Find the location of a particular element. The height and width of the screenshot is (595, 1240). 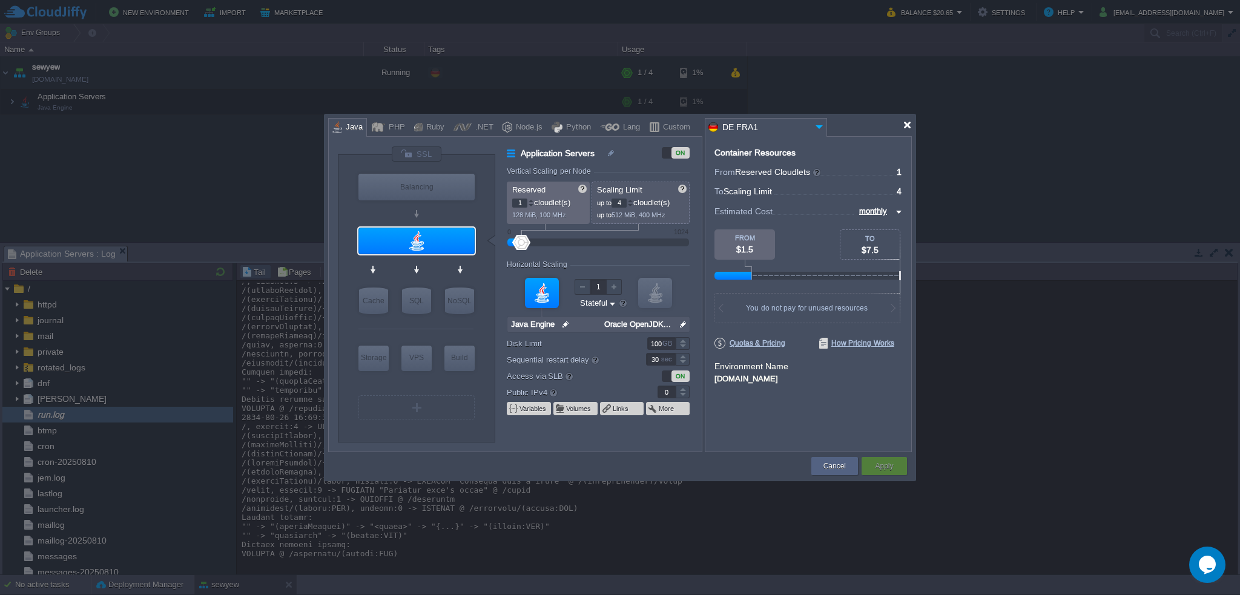

span: Quotas & Pricing is located at coordinates (750, 343).